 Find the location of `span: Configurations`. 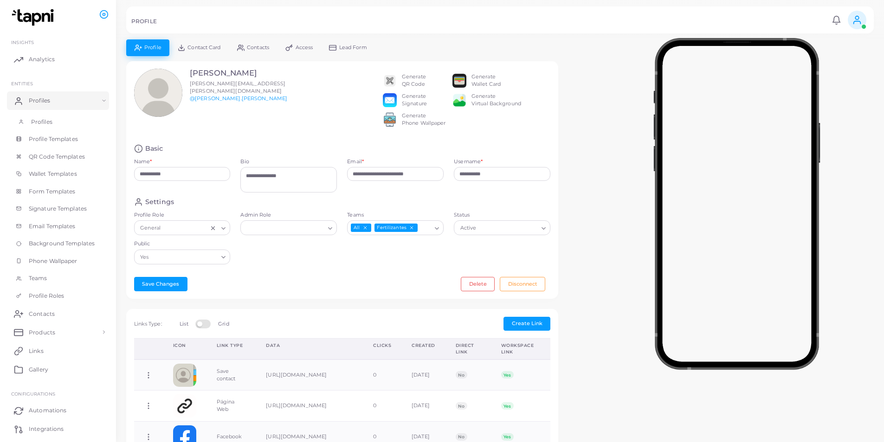

span: Configurations is located at coordinates (33, 394).